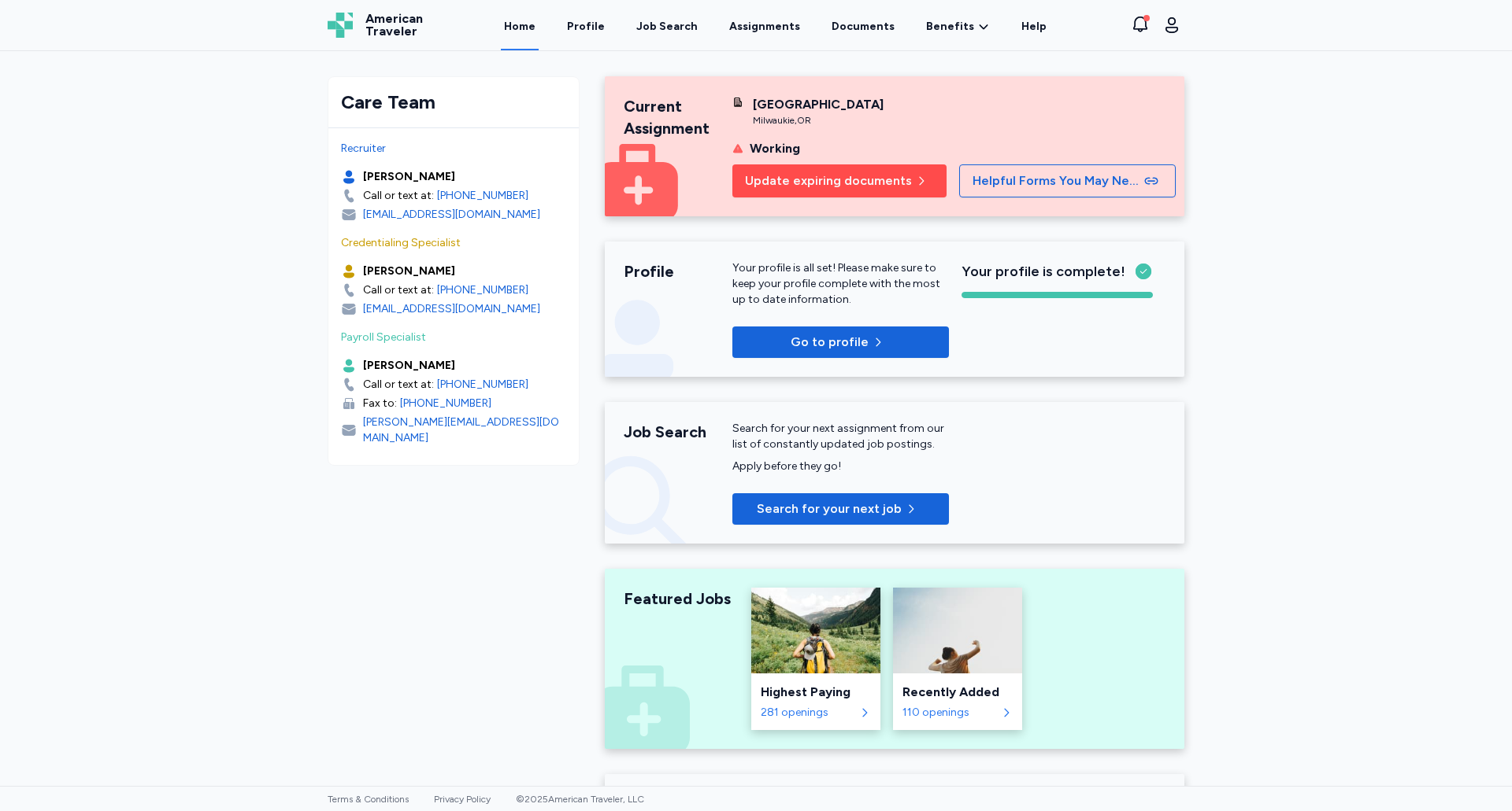 The height and width of the screenshot is (811, 1512). What do you see at coordinates (818, 121) in the screenshot?
I see `div: Milwaukie , OR` at bounding box center [818, 121].